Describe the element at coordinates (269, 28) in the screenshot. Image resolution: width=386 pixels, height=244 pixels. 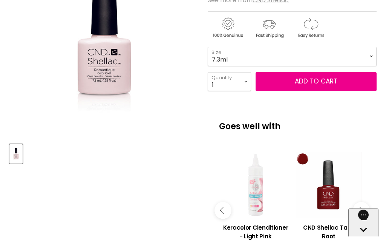
I see `img: shipping.gif` at that location.